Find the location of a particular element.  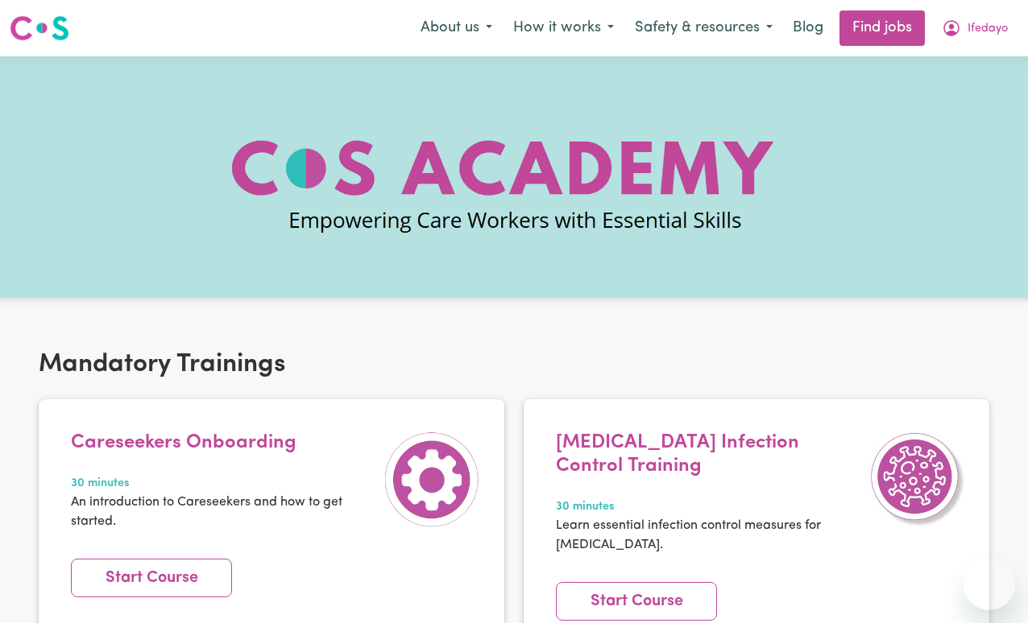

h4: Careseekers Onboarding is located at coordinates (223, 443).